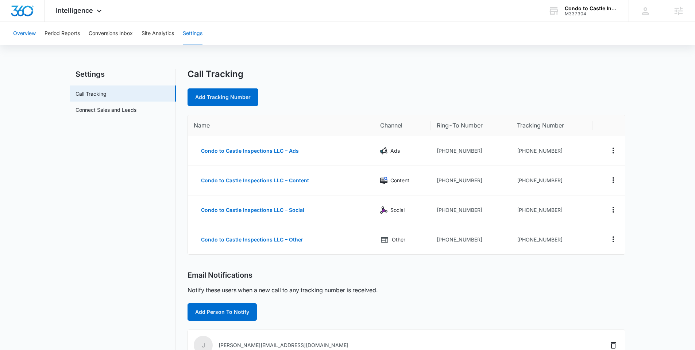  What do you see at coordinates (402, 126) in the screenshot?
I see `th: Channel` at bounding box center [402, 126].